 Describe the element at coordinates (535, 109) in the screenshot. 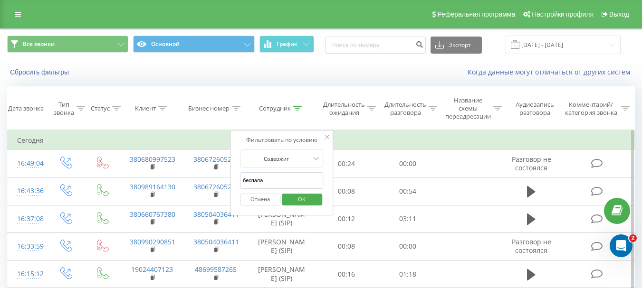

I see `div: Аудиозапись разговора` at that location.